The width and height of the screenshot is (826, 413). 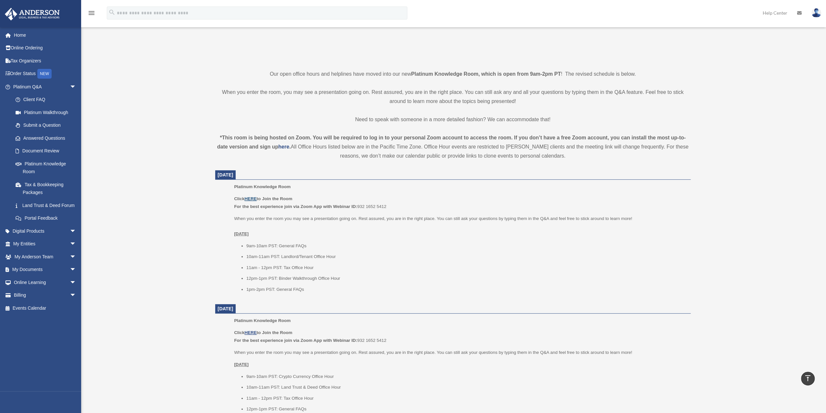 What do you see at coordinates (46, 168) in the screenshot?
I see `a: Platinum Knowledge Room` at bounding box center [46, 168].